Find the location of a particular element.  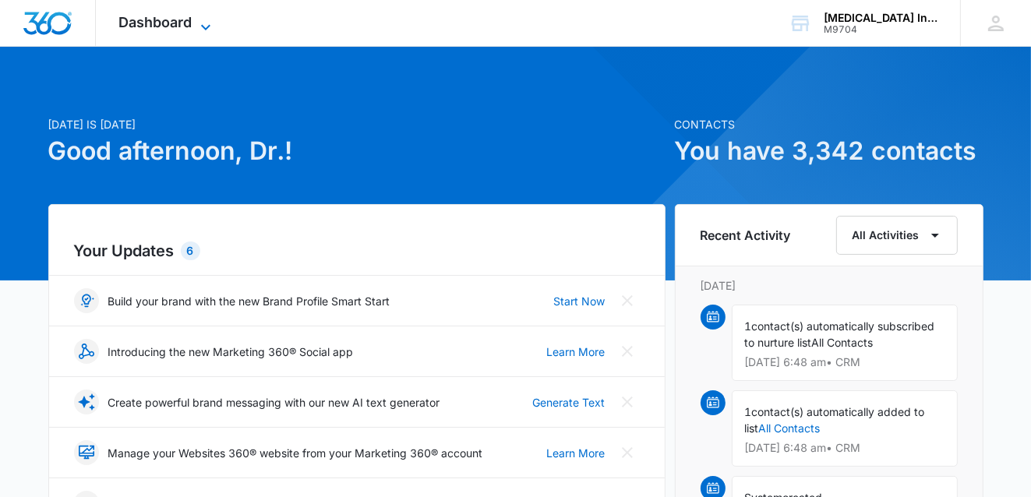

div: 6 is located at coordinates (190, 251).